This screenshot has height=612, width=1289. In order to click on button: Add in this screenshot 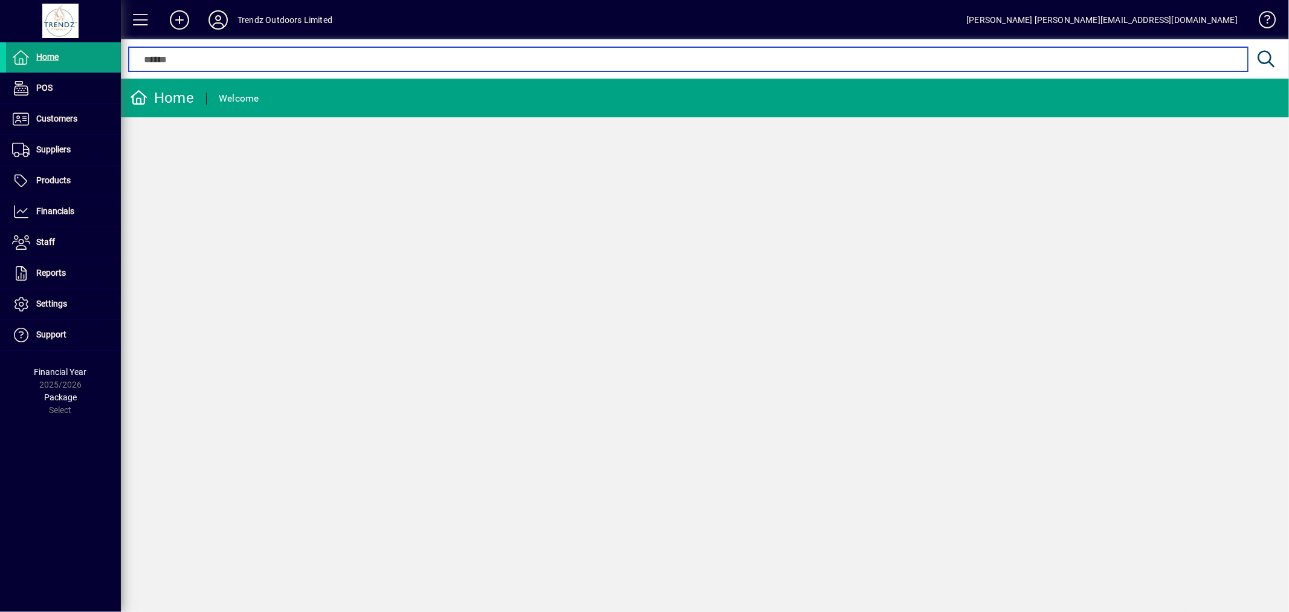, I will do `click(179, 20)`.